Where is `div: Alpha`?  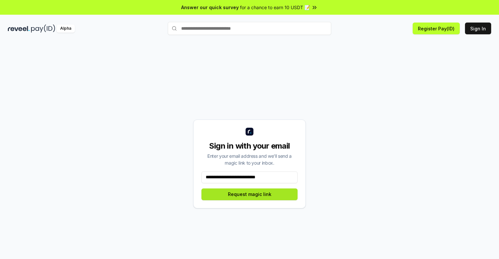 div: Alpha is located at coordinates (66, 28).